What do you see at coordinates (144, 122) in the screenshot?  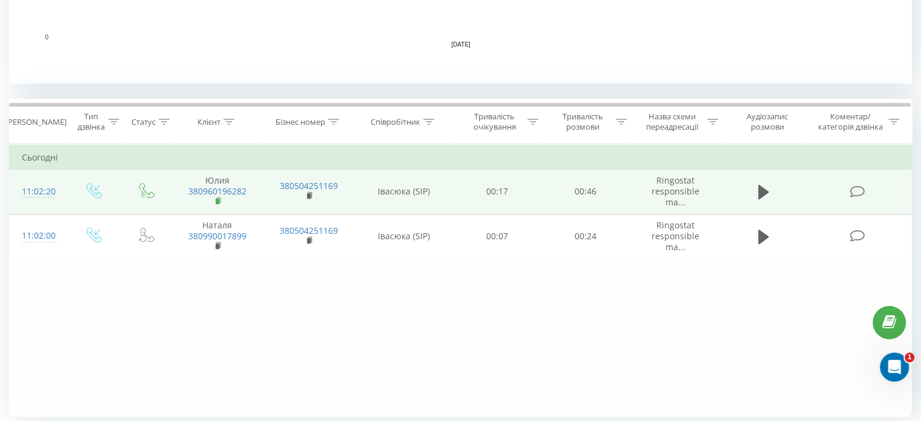 I see `div: Статус` at bounding box center [144, 122].